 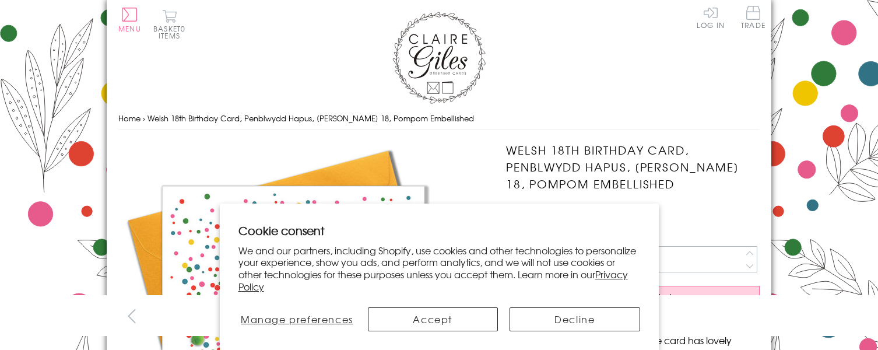 What do you see at coordinates (297, 319) in the screenshot?
I see `span: Manage preferences` at bounding box center [297, 319].